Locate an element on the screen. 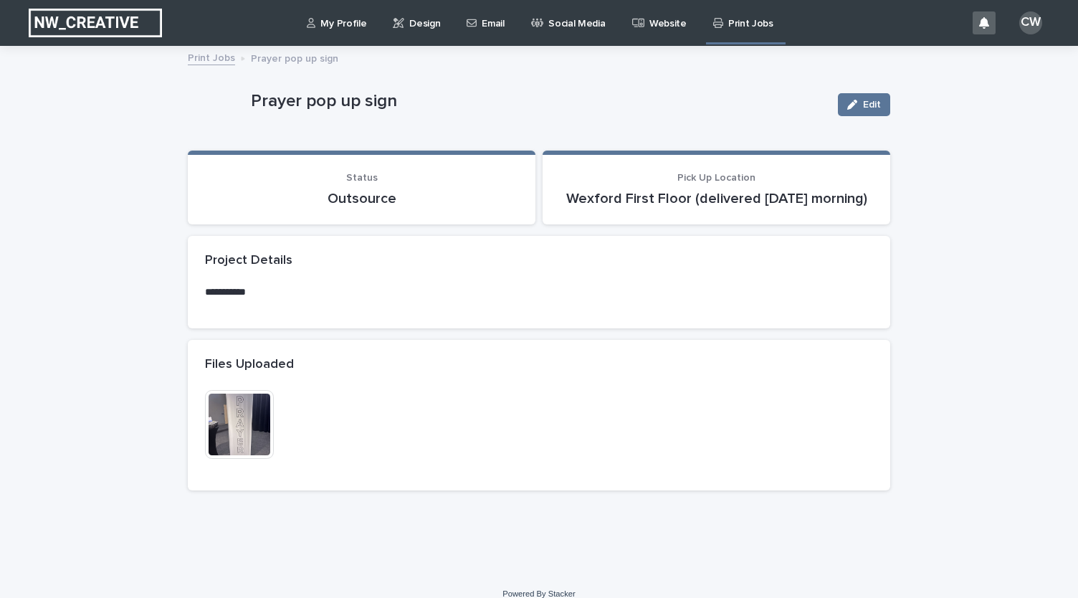  a: Print Jobs is located at coordinates (211, 57).